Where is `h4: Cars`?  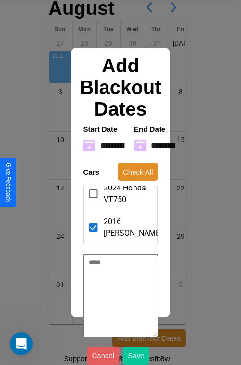 h4: Cars is located at coordinates (91, 172).